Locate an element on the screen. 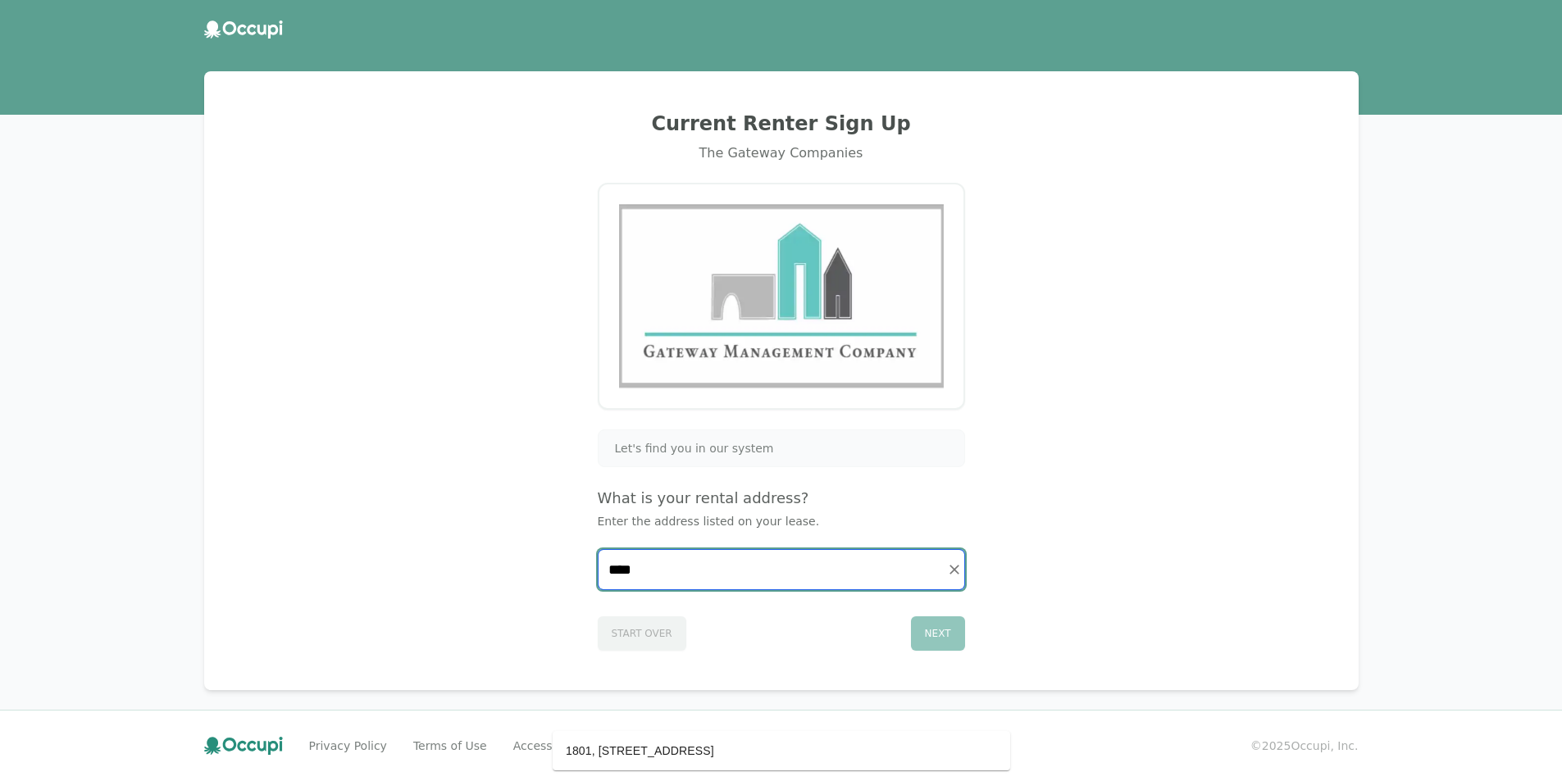 The width and height of the screenshot is (1562, 781). div: The Gateway Companies is located at coordinates (781, 153).